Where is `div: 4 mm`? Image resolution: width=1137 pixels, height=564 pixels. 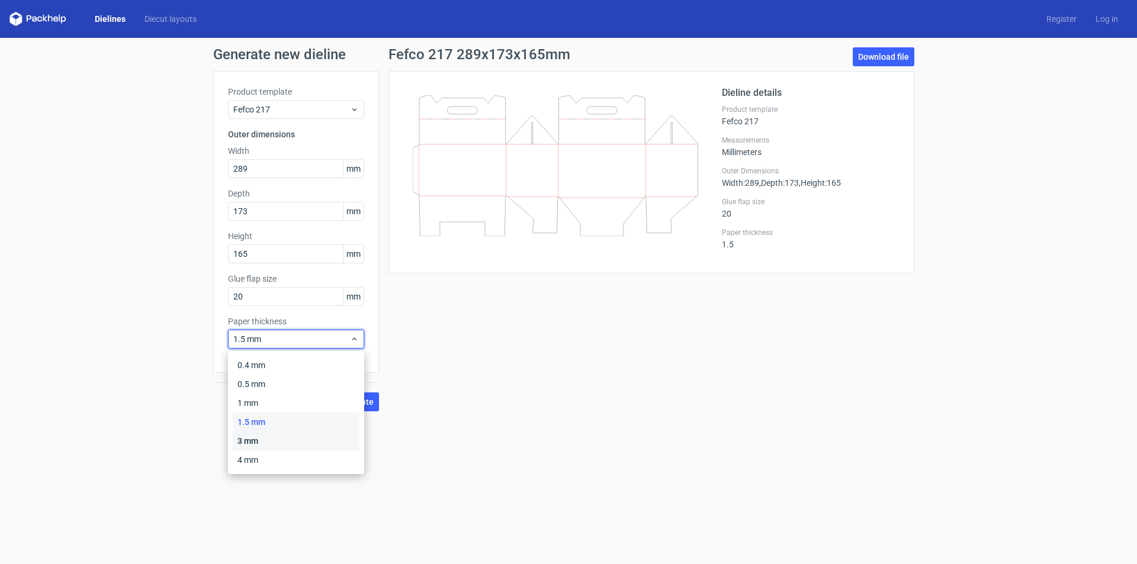
div: 4 mm is located at coordinates (296, 460).